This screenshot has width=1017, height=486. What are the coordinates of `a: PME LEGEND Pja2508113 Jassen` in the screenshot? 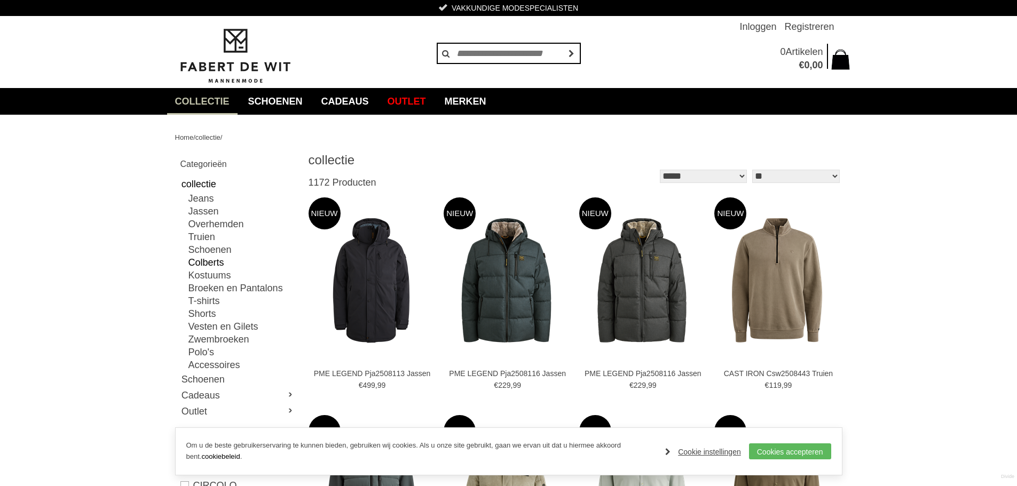 It's located at (372, 374).